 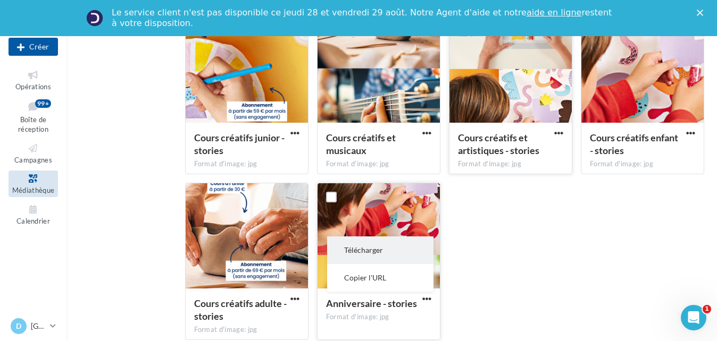 I want to click on span: Cours créatifs junior - stories, so click(x=239, y=144).